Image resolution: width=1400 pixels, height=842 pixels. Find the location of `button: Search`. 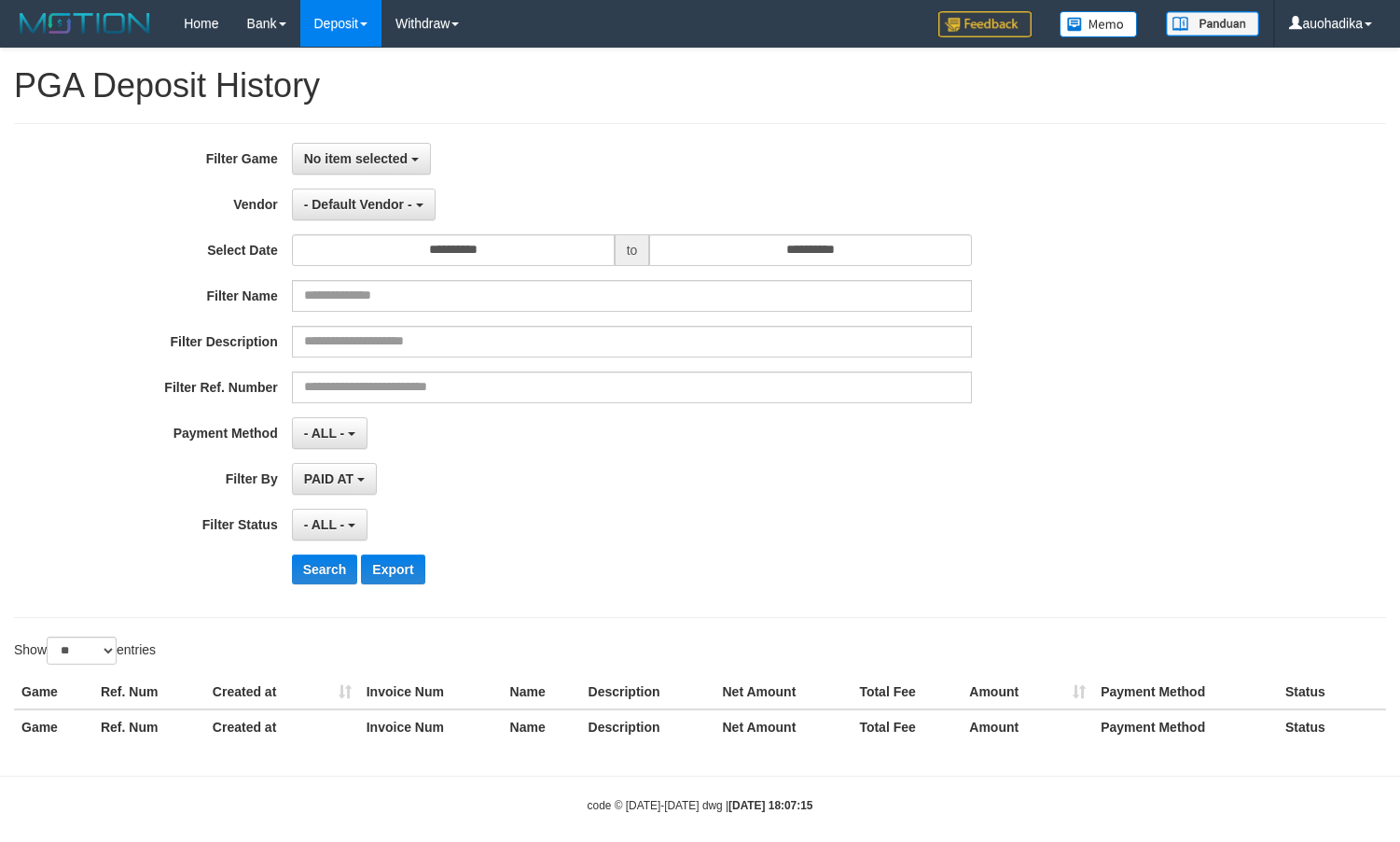

button: Search is located at coordinates (325, 569).